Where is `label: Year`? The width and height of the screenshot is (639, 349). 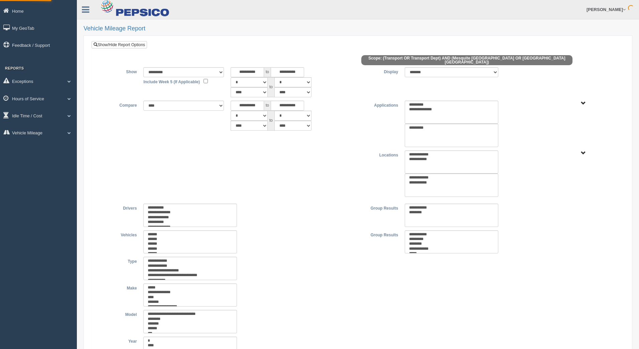
label: Year is located at coordinates (118, 341).